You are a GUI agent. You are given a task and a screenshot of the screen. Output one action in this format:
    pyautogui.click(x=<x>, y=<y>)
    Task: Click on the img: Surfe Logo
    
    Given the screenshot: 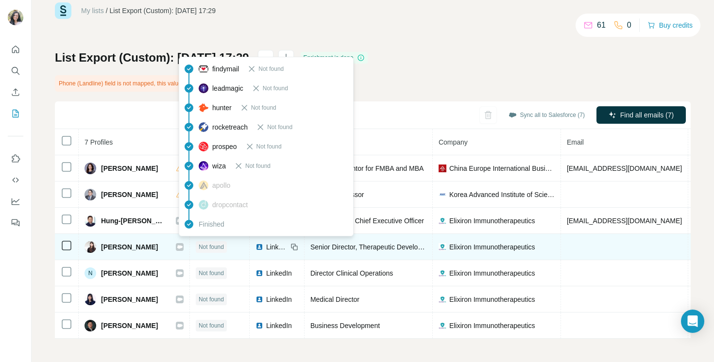 What is the action you would take?
    pyautogui.click(x=63, y=11)
    